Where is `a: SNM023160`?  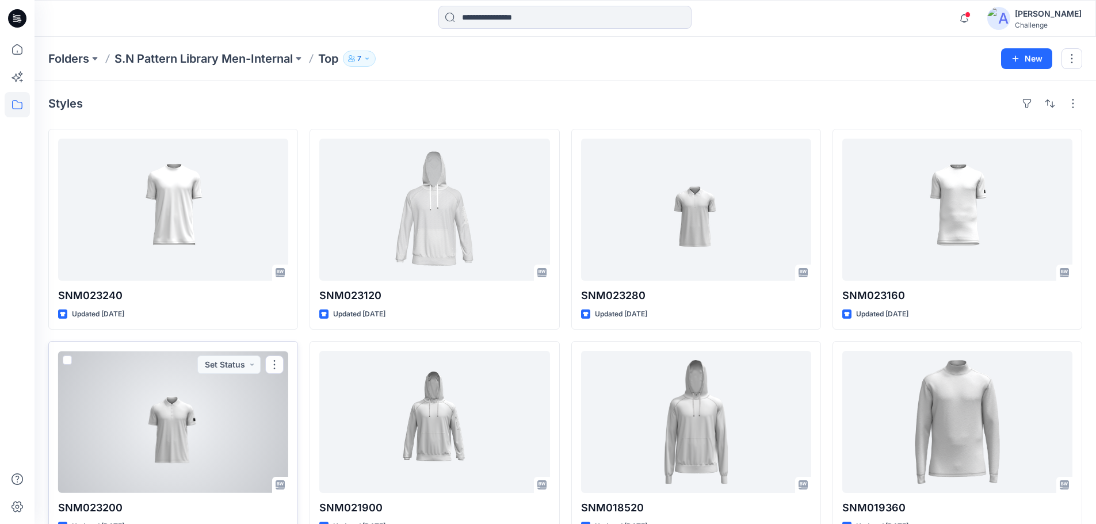 a: SNM023160 is located at coordinates (957, 209).